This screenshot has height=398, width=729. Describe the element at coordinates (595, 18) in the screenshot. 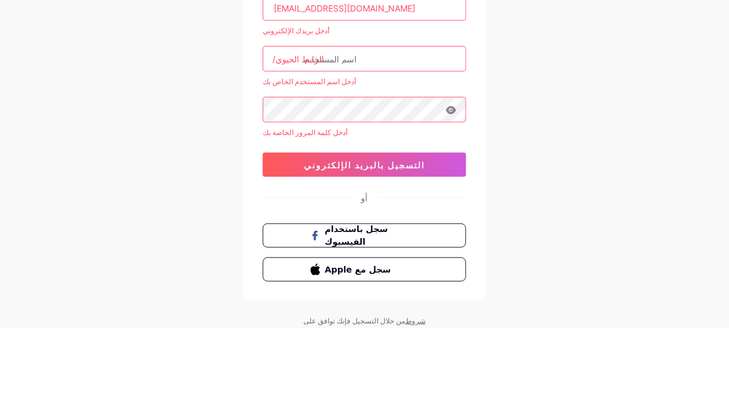

I see `font: هل لديك حساب بالفعل؟` at that location.